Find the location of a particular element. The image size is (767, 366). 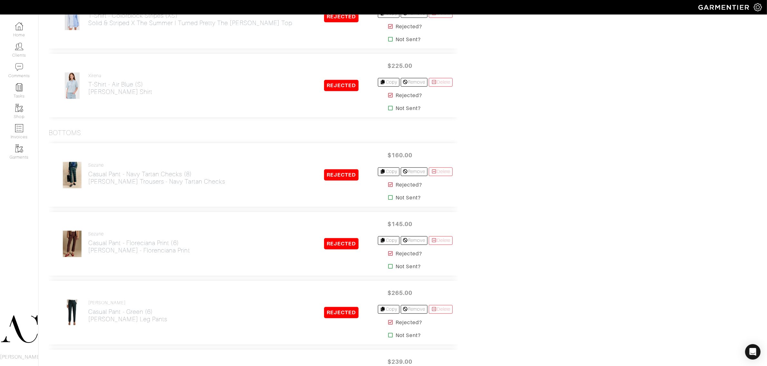

span: $160.00 is located at coordinates (400, 155).